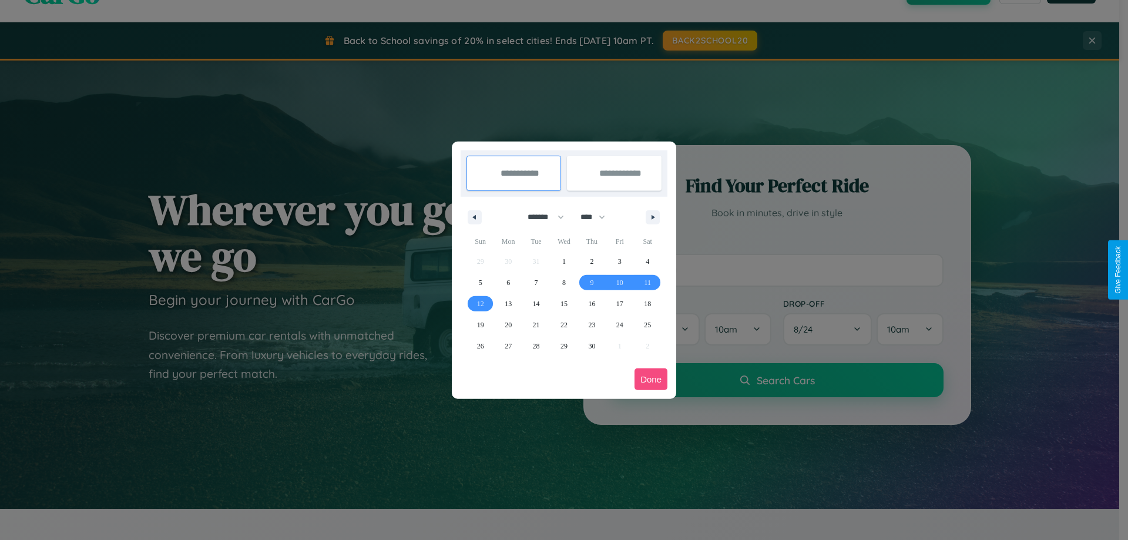 This screenshot has height=540, width=1128. Describe the element at coordinates (481, 346) in the screenshot. I see `span: 26` at that location.